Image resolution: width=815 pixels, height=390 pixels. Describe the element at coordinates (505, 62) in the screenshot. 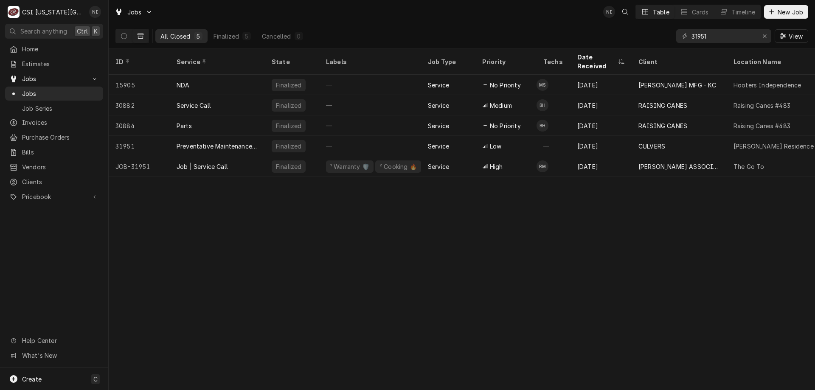

I see `div: Priority` at that location.